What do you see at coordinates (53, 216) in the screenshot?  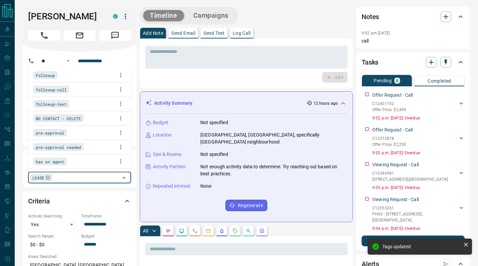 I see `p: Actively Searching:` at bounding box center [53, 216].